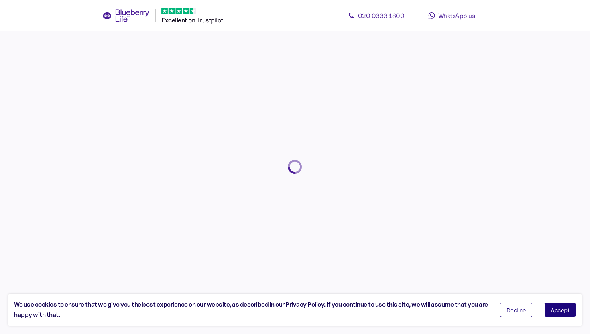 Image resolution: width=590 pixels, height=334 pixels. What do you see at coordinates (382, 16) in the screenshot?
I see `span: 020 0333 1800` at bounding box center [382, 16].